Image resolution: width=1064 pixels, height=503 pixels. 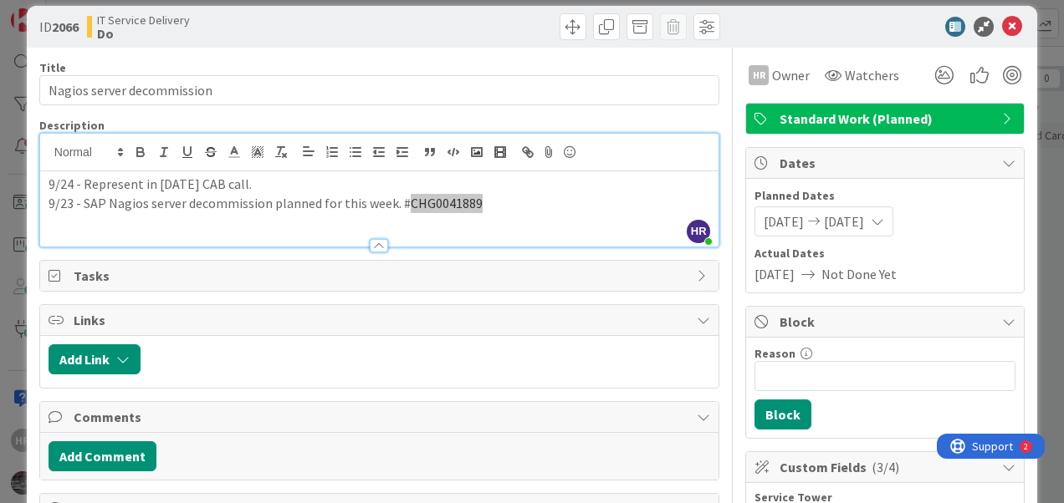 I want to click on span: Description, so click(x=72, y=125).